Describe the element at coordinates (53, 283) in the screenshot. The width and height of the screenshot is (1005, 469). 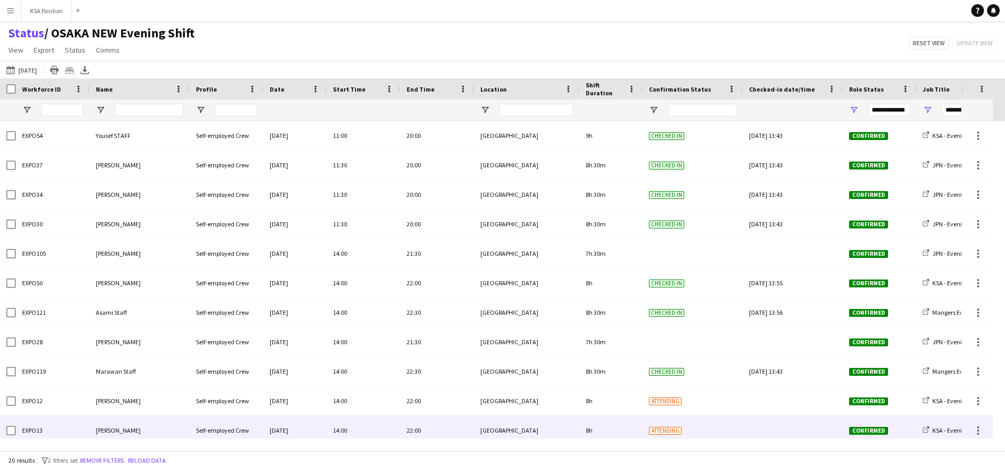
I see `div: EXPO50` at that location.